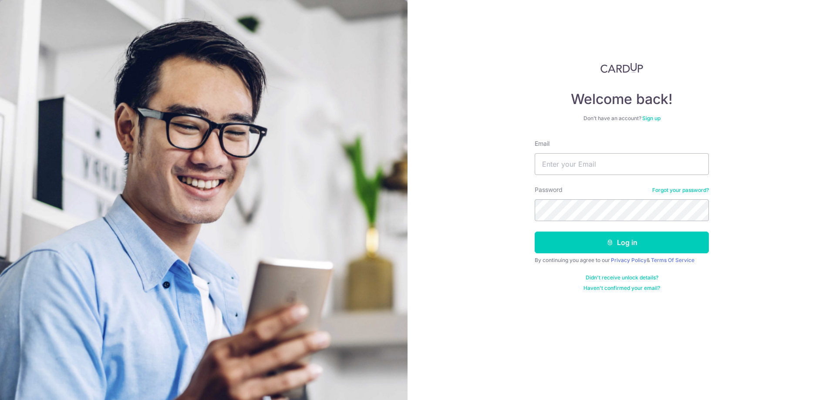  What do you see at coordinates (548, 190) in the screenshot?
I see `label: Password` at bounding box center [548, 190].